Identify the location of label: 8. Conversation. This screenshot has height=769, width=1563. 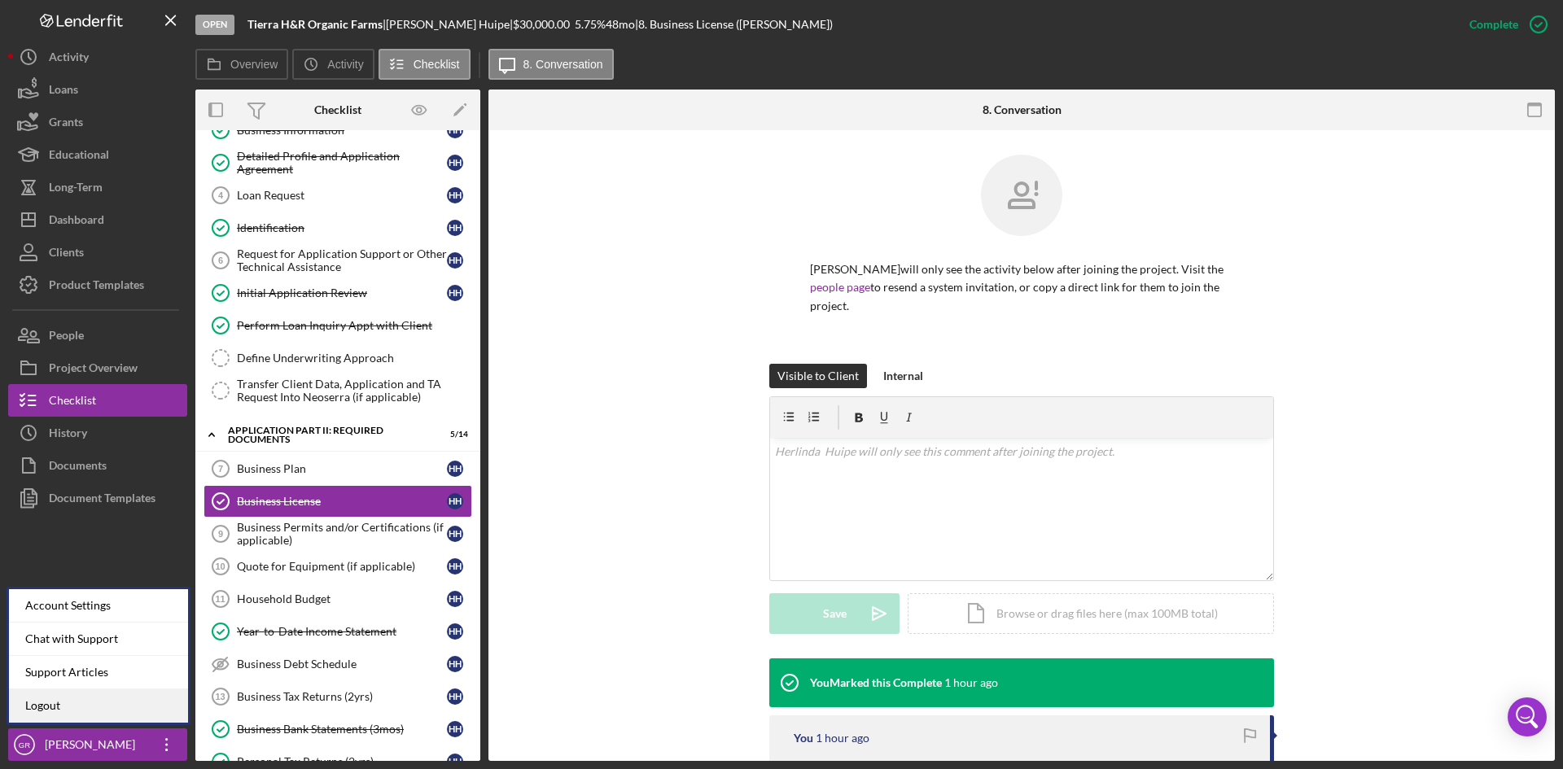
(563, 64).